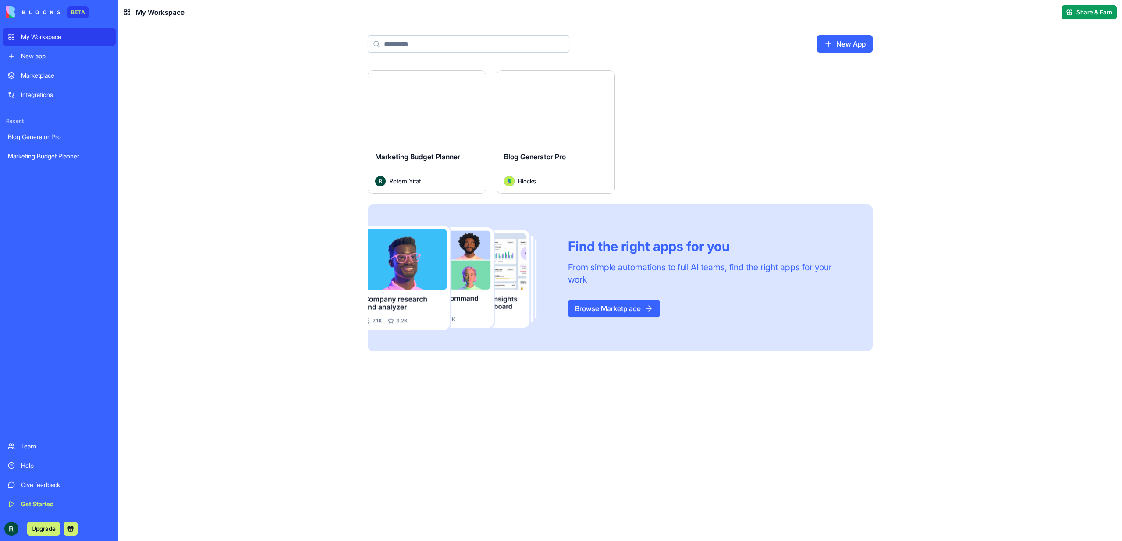  What do you see at coordinates (78, 12) in the screenshot?
I see `div: BETA` at bounding box center [78, 12].